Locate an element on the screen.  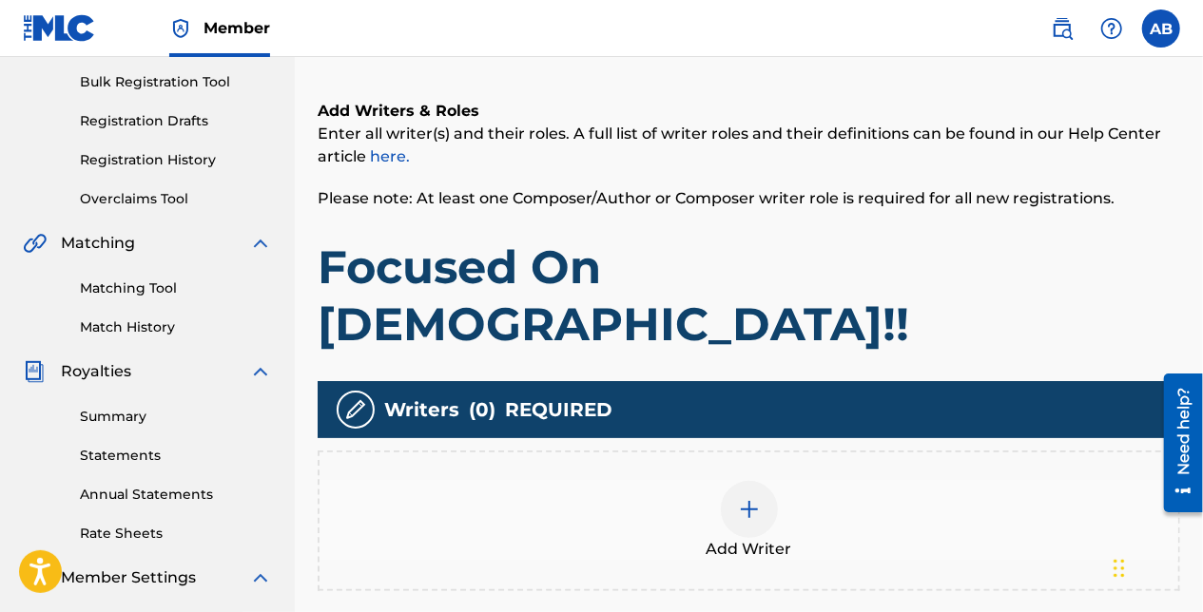
span: Member is located at coordinates (237, 28).